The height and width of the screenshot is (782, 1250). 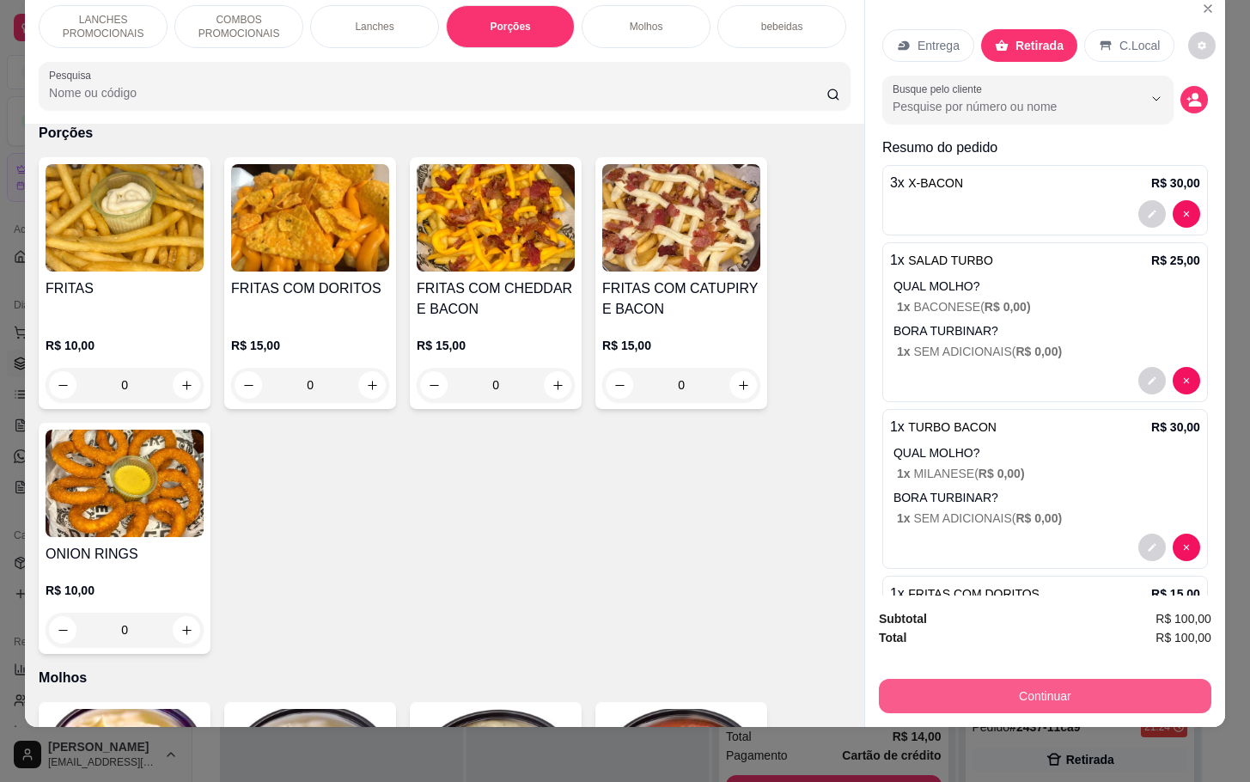 What do you see at coordinates (935, 183) in the screenshot?
I see `span: X-BACON` at bounding box center [935, 183].